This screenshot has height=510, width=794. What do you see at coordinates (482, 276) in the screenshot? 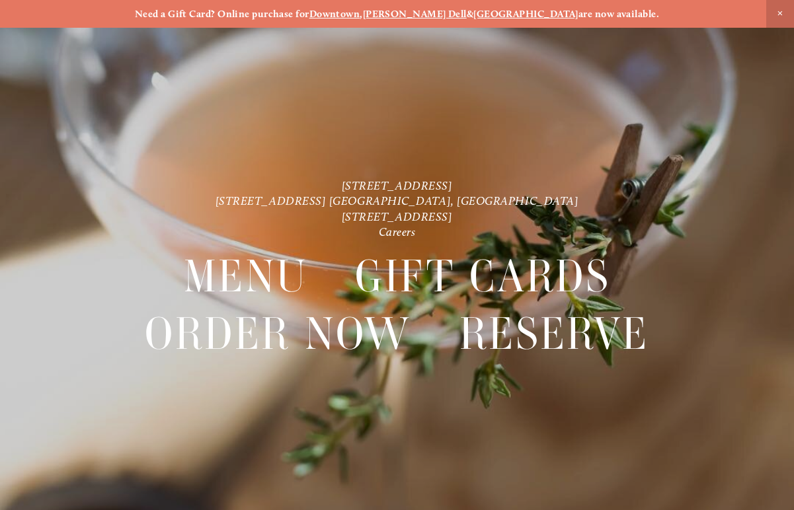
I see `span: Gift Cards` at bounding box center [482, 276].